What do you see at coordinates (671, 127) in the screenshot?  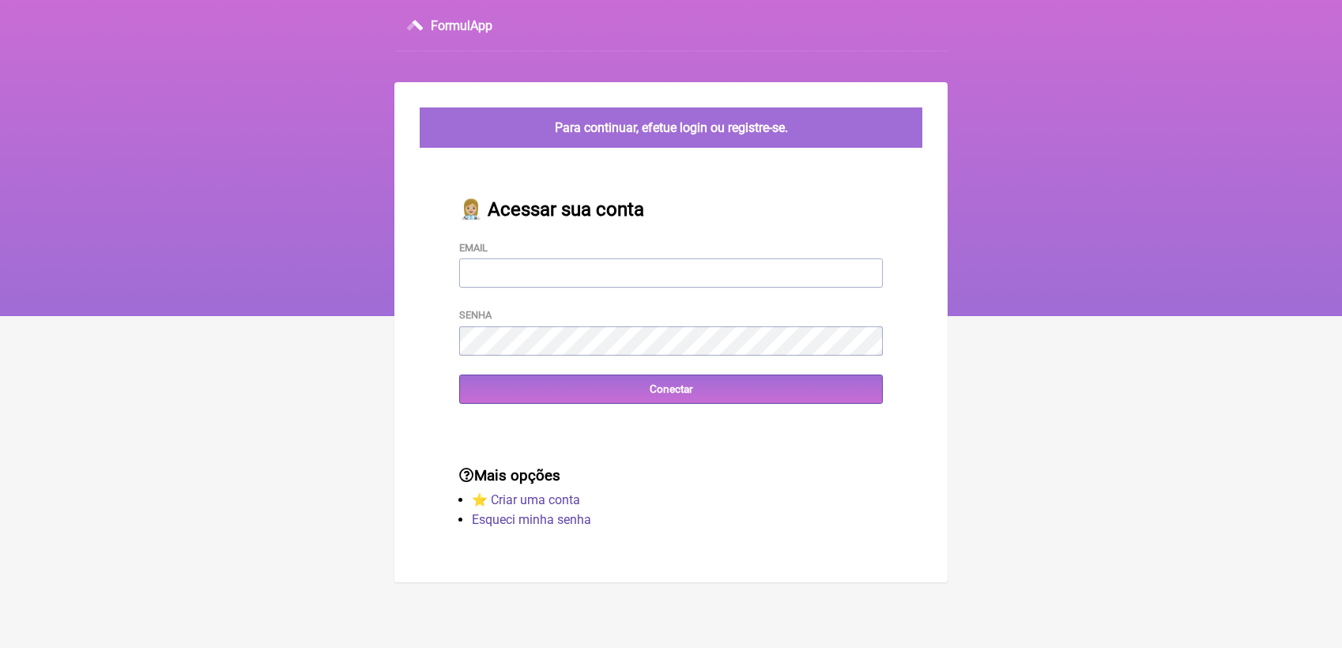 I see `div: Para continuar, efetue login ou registre-se.` at bounding box center [671, 127].